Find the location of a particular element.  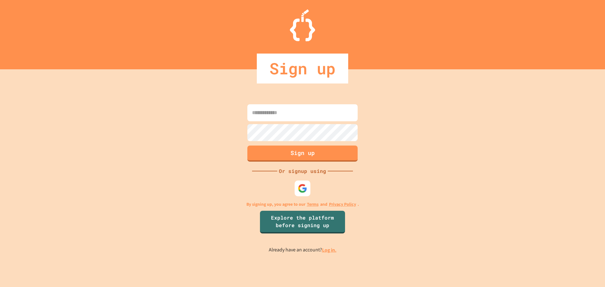

img: Logo.svg is located at coordinates (302, 25).